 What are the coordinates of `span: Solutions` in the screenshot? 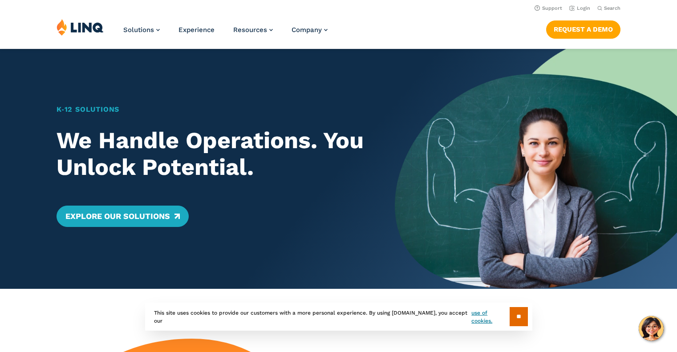 It's located at (138, 30).